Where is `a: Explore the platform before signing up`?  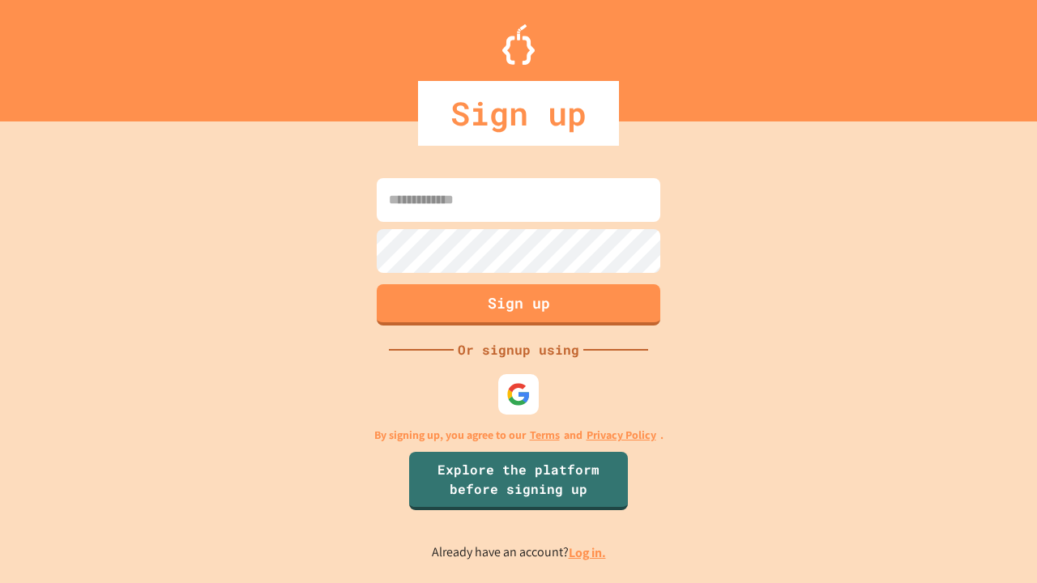 a: Explore the platform before signing up is located at coordinates (518, 481).